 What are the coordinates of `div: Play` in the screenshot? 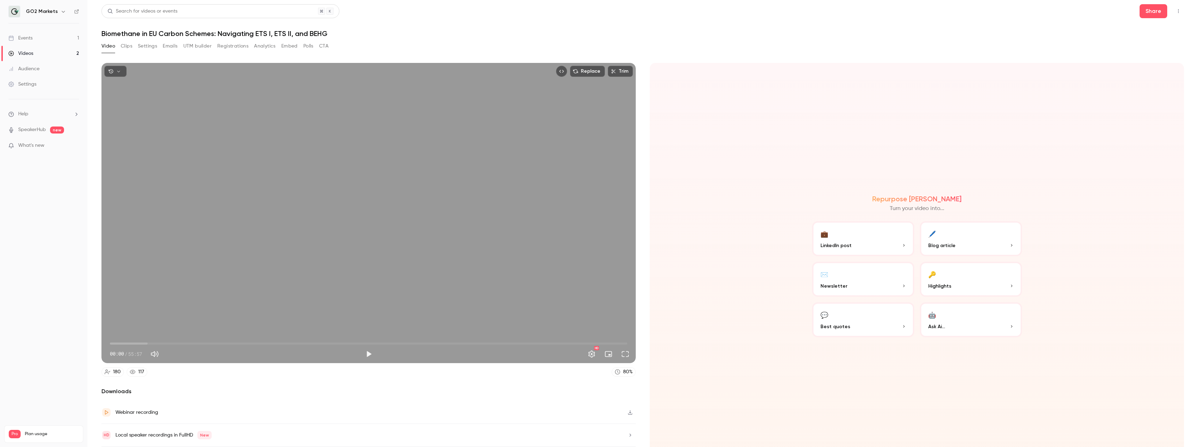 It's located at (369, 354).